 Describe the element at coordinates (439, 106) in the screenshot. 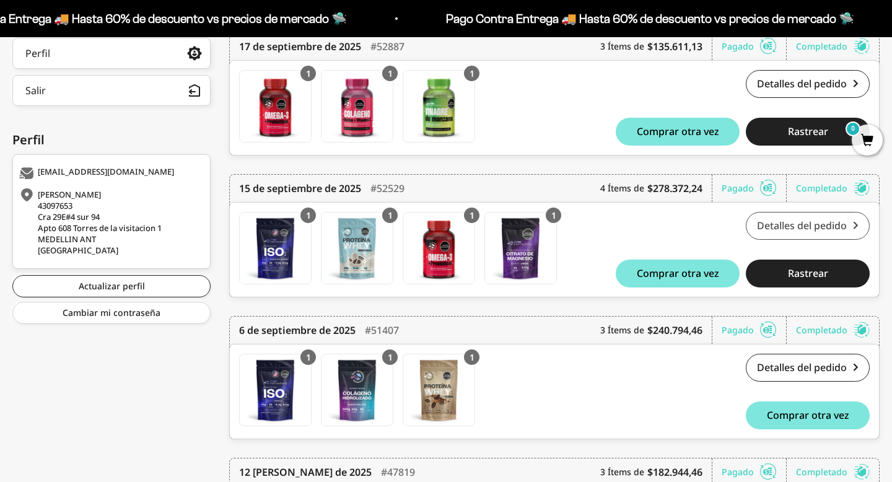

I see `img: Translation missing: es.Gomas con Vinagre de Manzana` at that location.